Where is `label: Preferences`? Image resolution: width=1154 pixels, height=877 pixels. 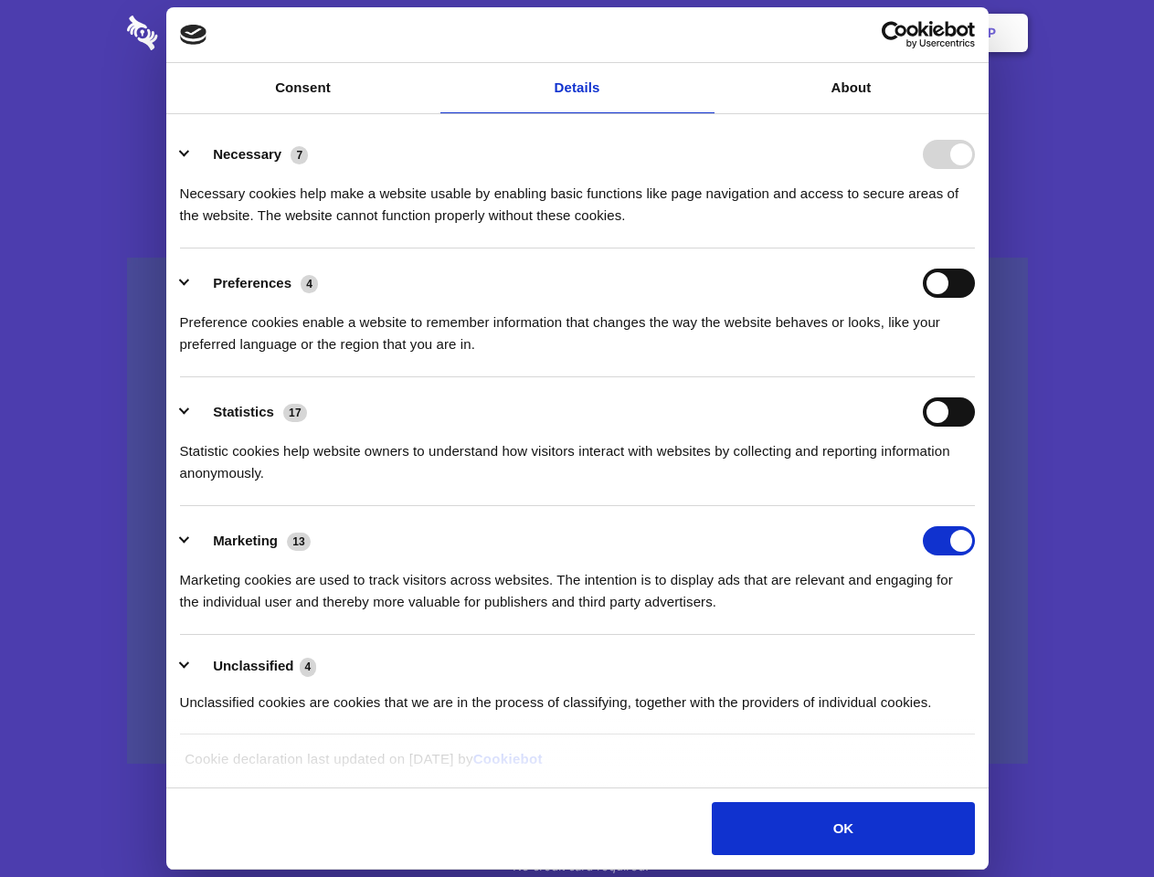 label: Preferences is located at coordinates (252, 282).